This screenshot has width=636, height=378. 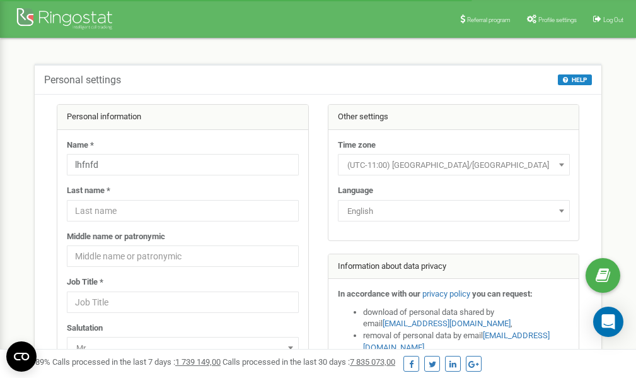 What do you see at coordinates (372, 361) in the screenshot?
I see `u: 7 835 073,00` at bounding box center [372, 361].